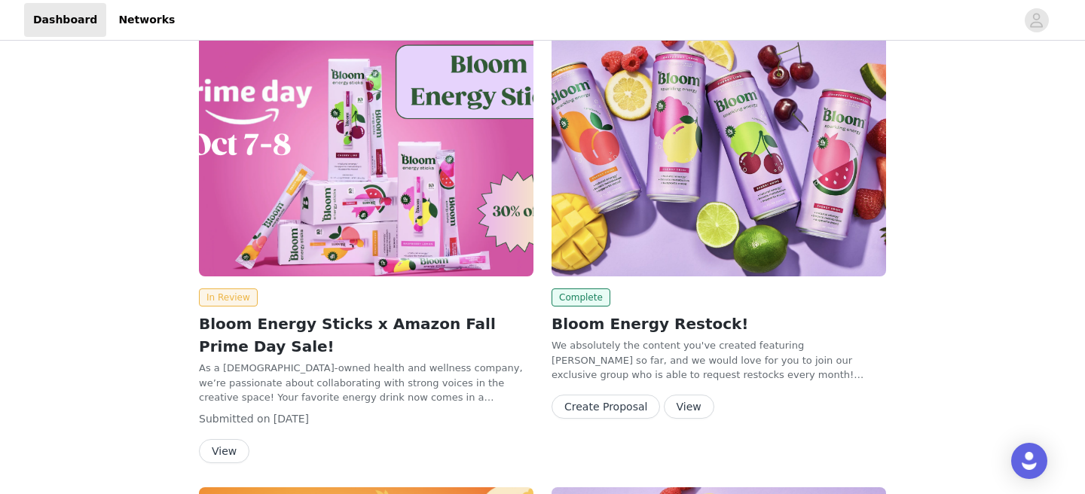 The image size is (1085, 494). Describe the element at coordinates (1036, 20) in the screenshot. I see `div: avatar` at that location.